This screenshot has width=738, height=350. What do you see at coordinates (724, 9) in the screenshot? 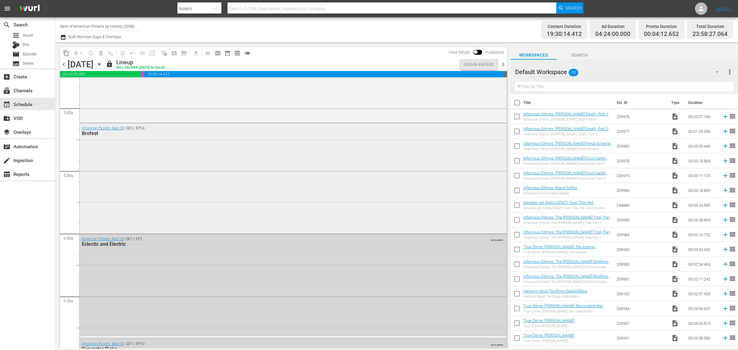
I see `a: Sign Out` at bounding box center [724, 9].